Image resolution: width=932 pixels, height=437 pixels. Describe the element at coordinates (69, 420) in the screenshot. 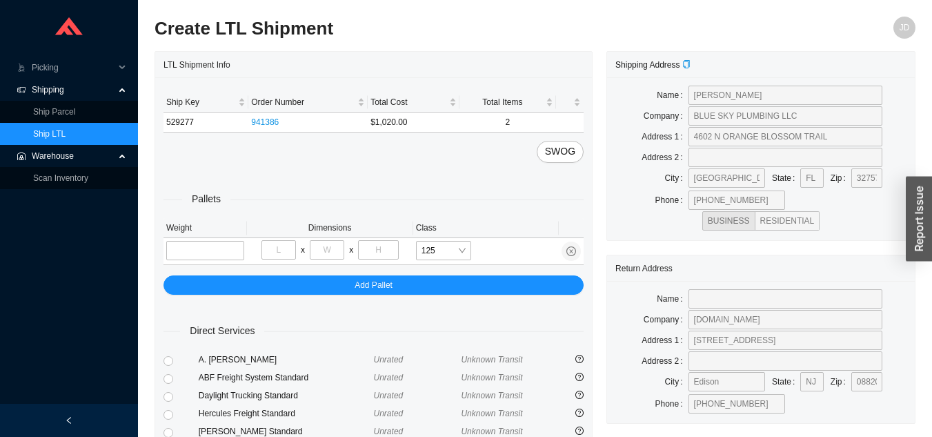

I see `span: left` at that location.